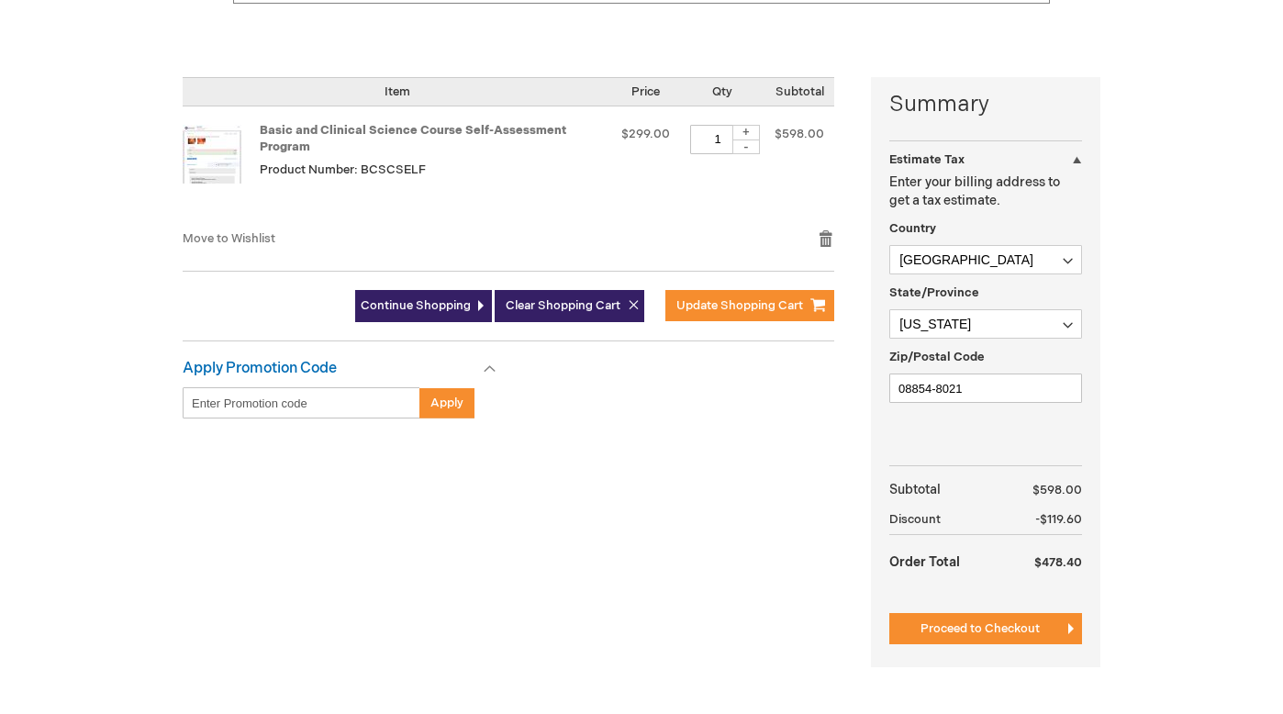 The height and width of the screenshot is (714, 1283). I want to click on span: Apply, so click(447, 403).